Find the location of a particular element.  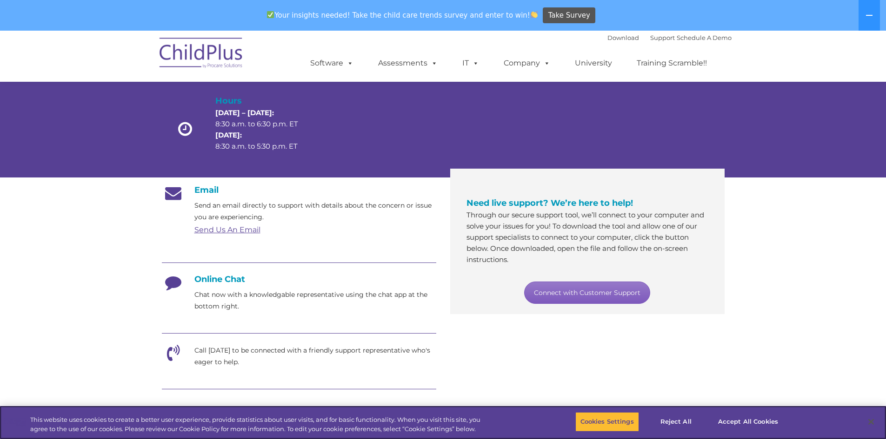

h4: Hours is located at coordinates (265, 101).